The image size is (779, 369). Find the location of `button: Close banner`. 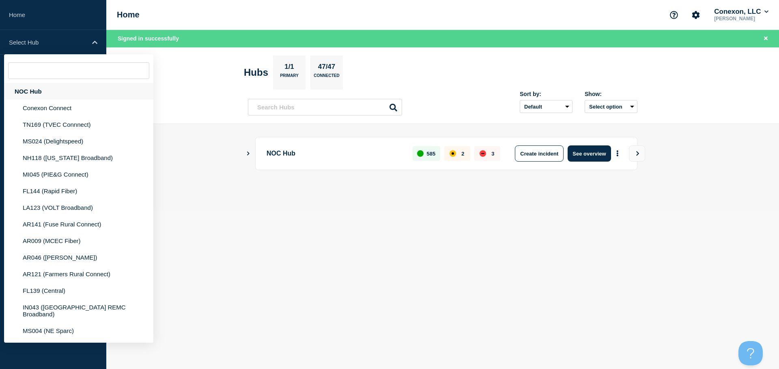

button: Close banner is located at coordinates (765, 39).